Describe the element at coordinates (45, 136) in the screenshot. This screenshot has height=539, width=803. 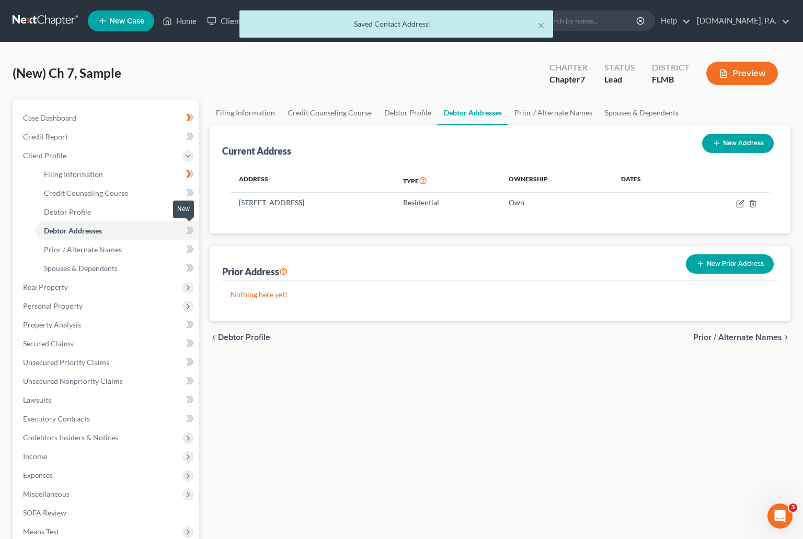
I see `span: Credit Report` at that location.